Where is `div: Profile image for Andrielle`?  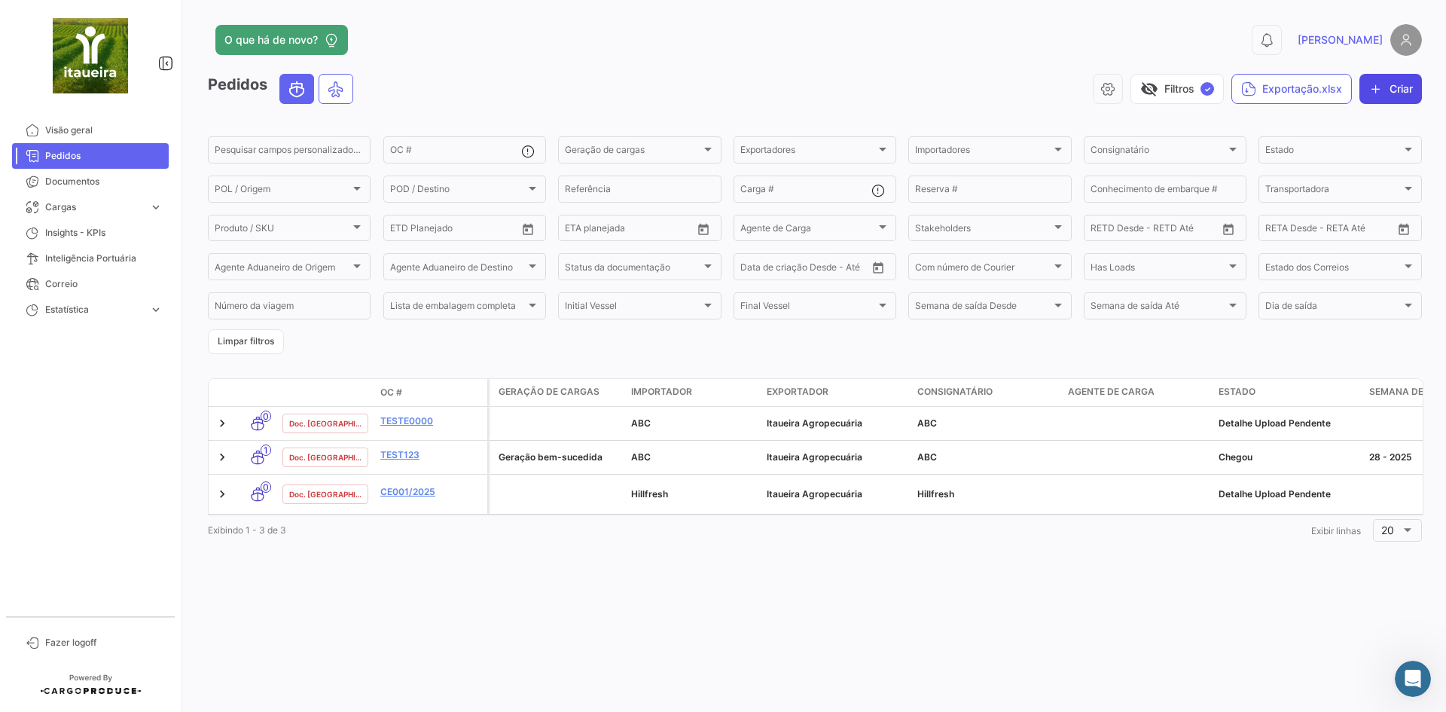
div: Profile image for Andrielle is located at coordinates (194, 39).